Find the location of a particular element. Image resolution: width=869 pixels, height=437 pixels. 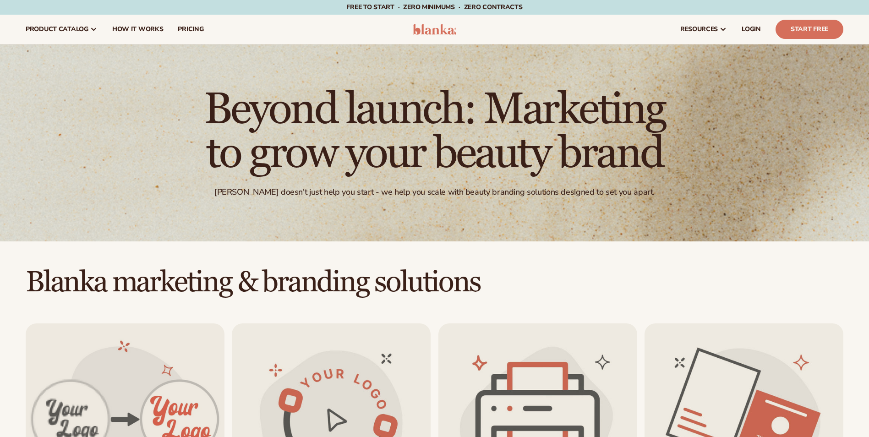

img: logo is located at coordinates (434, 29).